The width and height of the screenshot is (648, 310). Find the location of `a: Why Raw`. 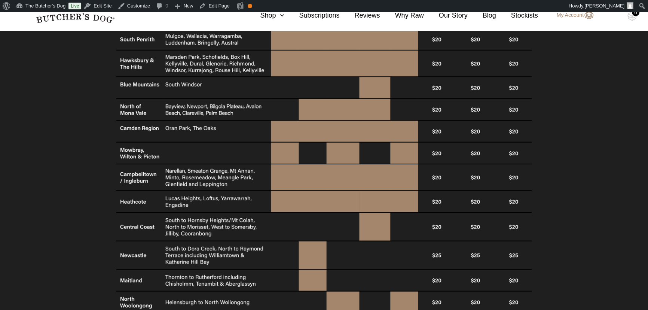

a: Why Raw is located at coordinates (402, 15).